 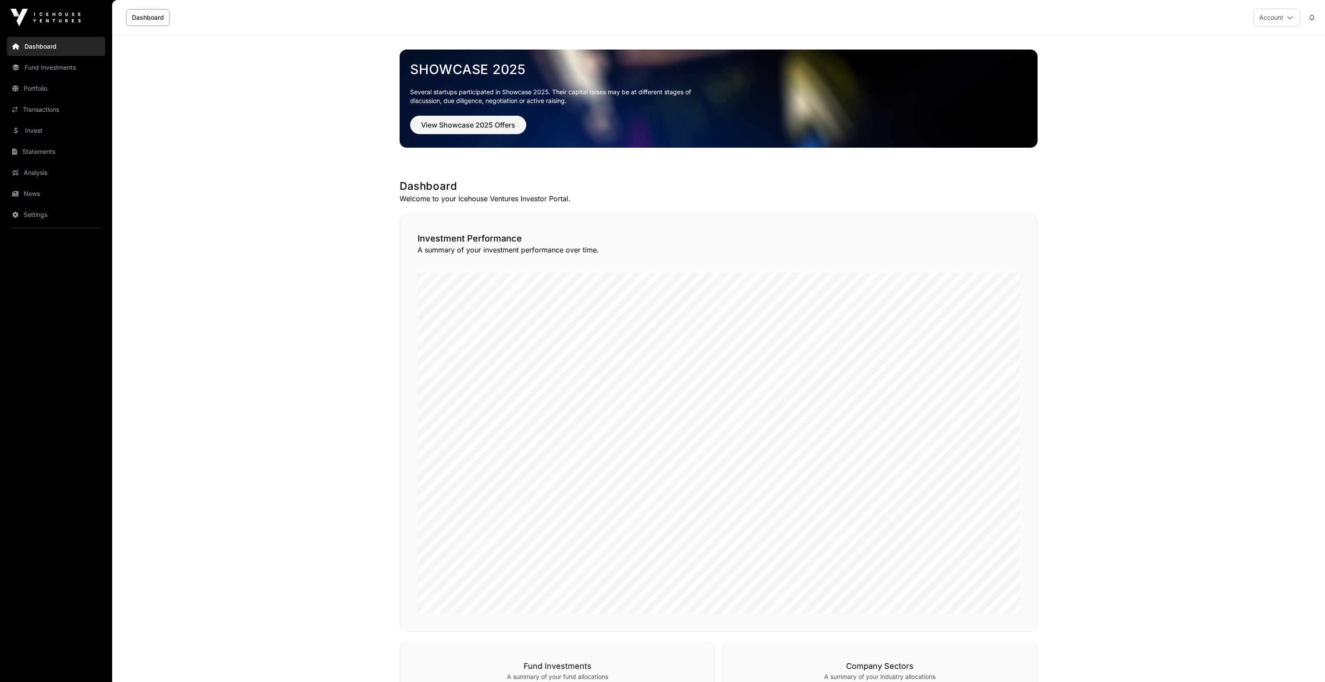 What do you see at coordinates (46, 18) in the screenshot?
I see `img: Icehouse Ventures Logo` at bounding box center [46, 18].